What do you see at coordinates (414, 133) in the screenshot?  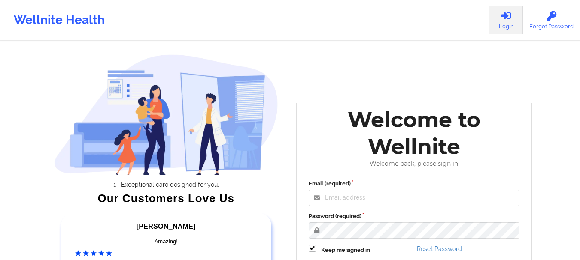 I see `div: Welcome to Wellnite` at bounding box center [414, 133].